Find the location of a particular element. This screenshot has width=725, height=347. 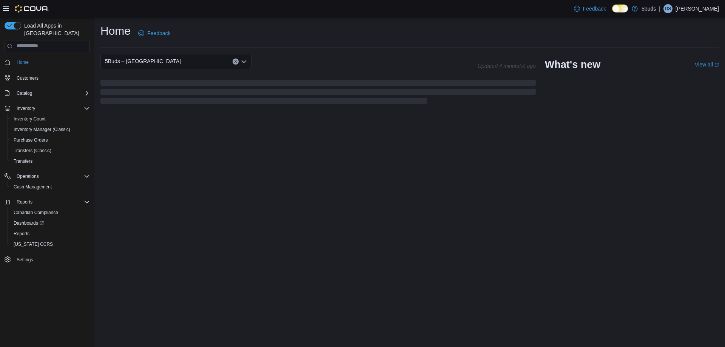

a: Canadian Compliance is located at coordinates (36, 213).